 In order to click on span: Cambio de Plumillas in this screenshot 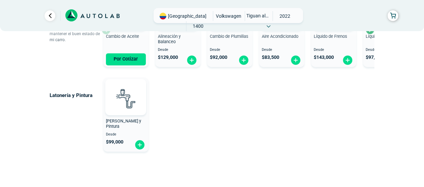, I will do `click(229, 36)`.